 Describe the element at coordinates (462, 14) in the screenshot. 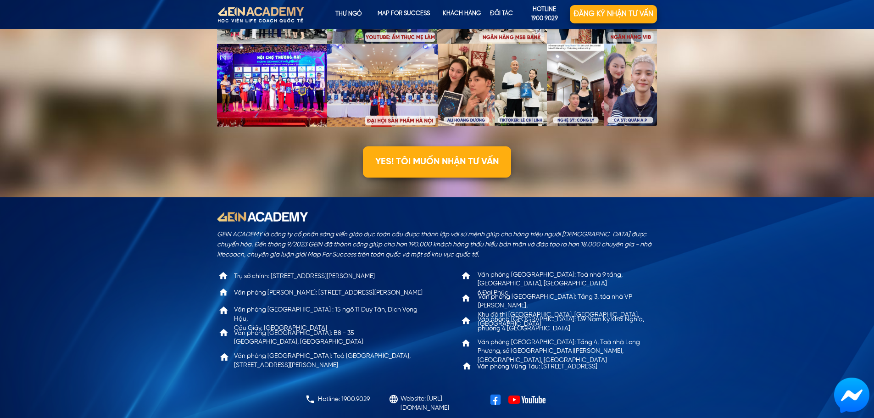

I see `p: KHÁCH HÀNG` at that location.